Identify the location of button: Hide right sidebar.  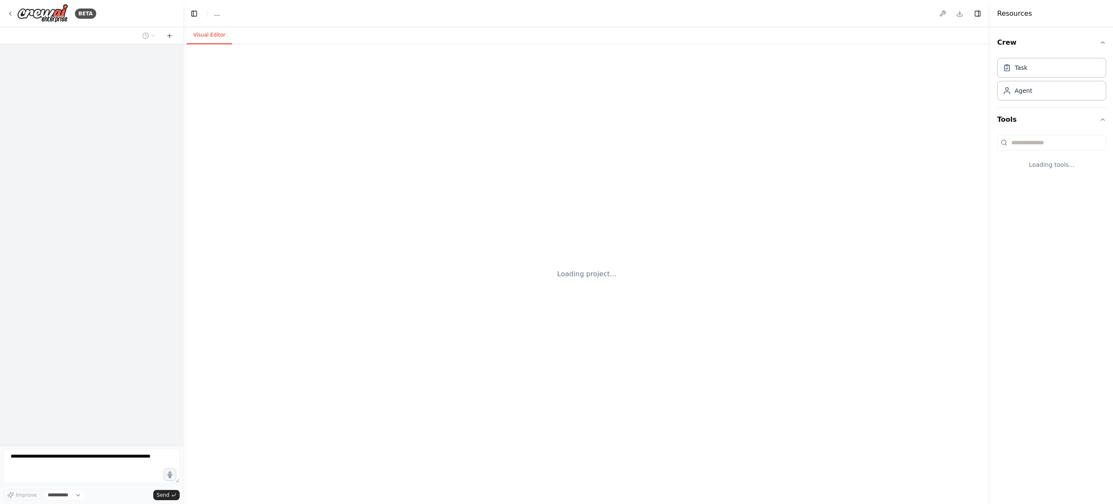
(978, 14).